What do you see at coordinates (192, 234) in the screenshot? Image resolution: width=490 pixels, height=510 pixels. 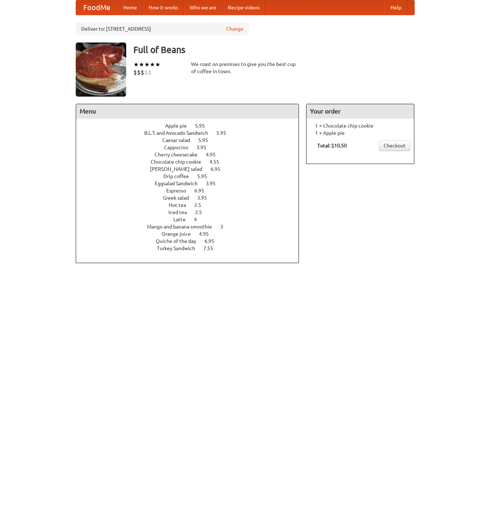 I see `a: Orange juice 4.95` at bounding box center [192, 234].